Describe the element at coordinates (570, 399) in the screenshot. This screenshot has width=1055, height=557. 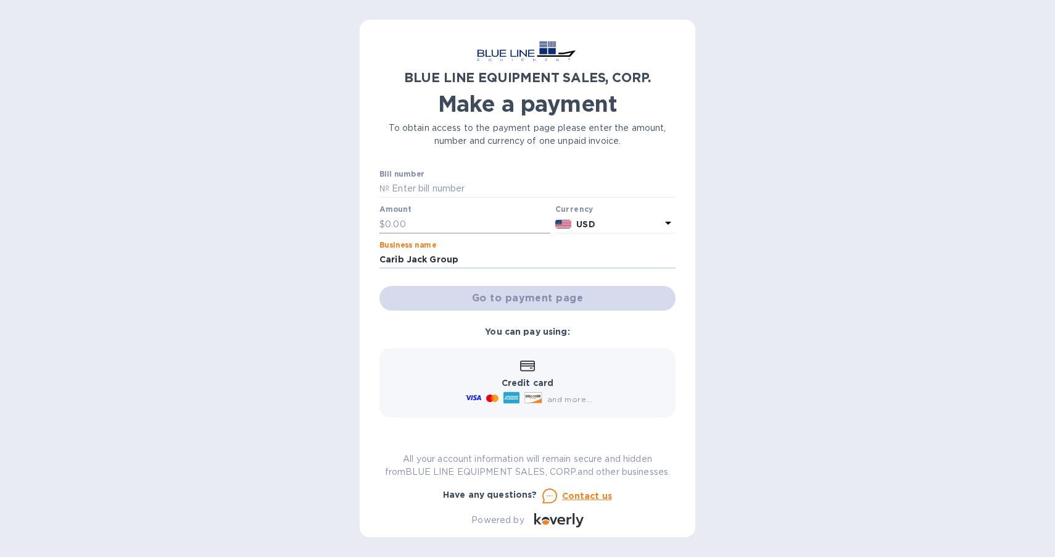
I see `span: and more...` at that location.